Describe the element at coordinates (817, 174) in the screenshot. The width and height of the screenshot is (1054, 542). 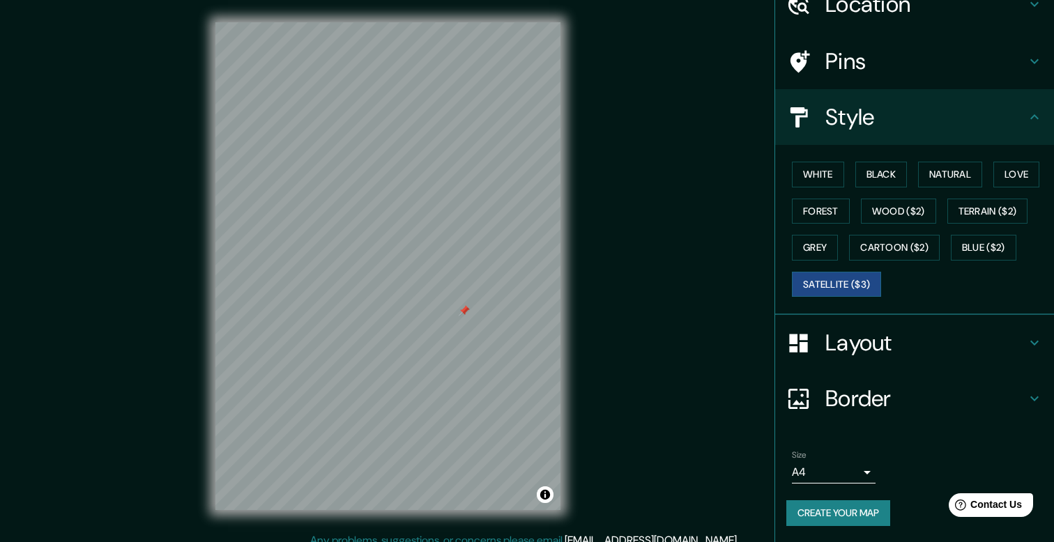
I see `button: White` at that location.